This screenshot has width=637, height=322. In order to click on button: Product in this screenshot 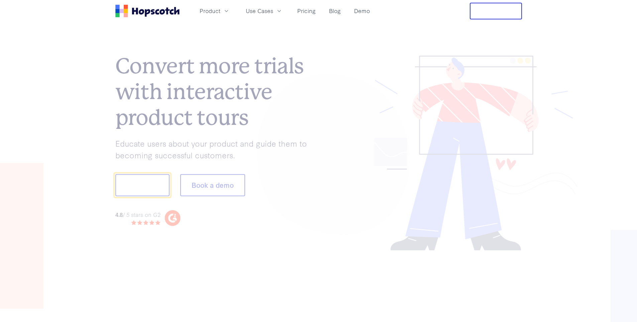, I will do `click(215, 11)`.